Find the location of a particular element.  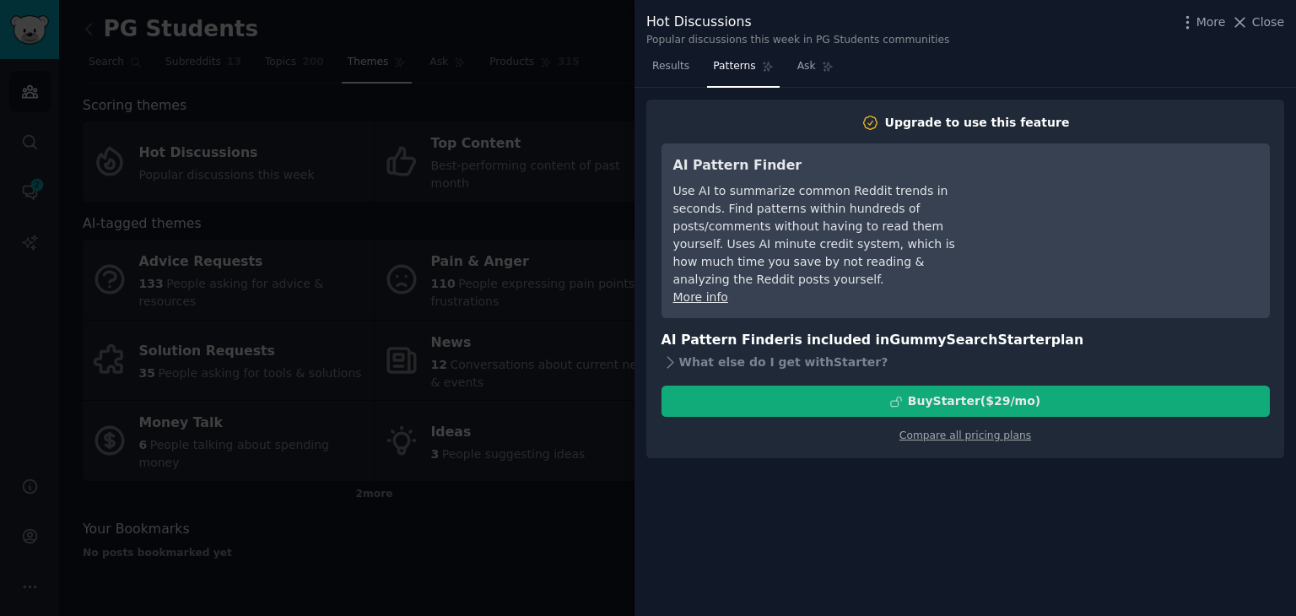

h3: AI Pattern Finder is located at coordinates (827, 165).